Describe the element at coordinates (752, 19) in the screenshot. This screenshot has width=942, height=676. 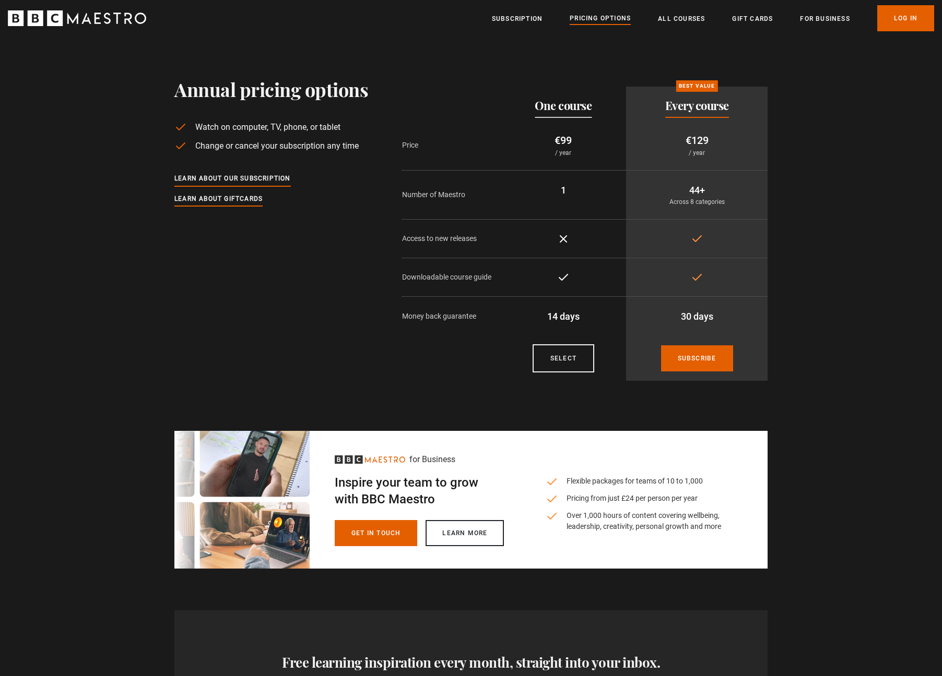
I see `a: Gift Cards` at that location.